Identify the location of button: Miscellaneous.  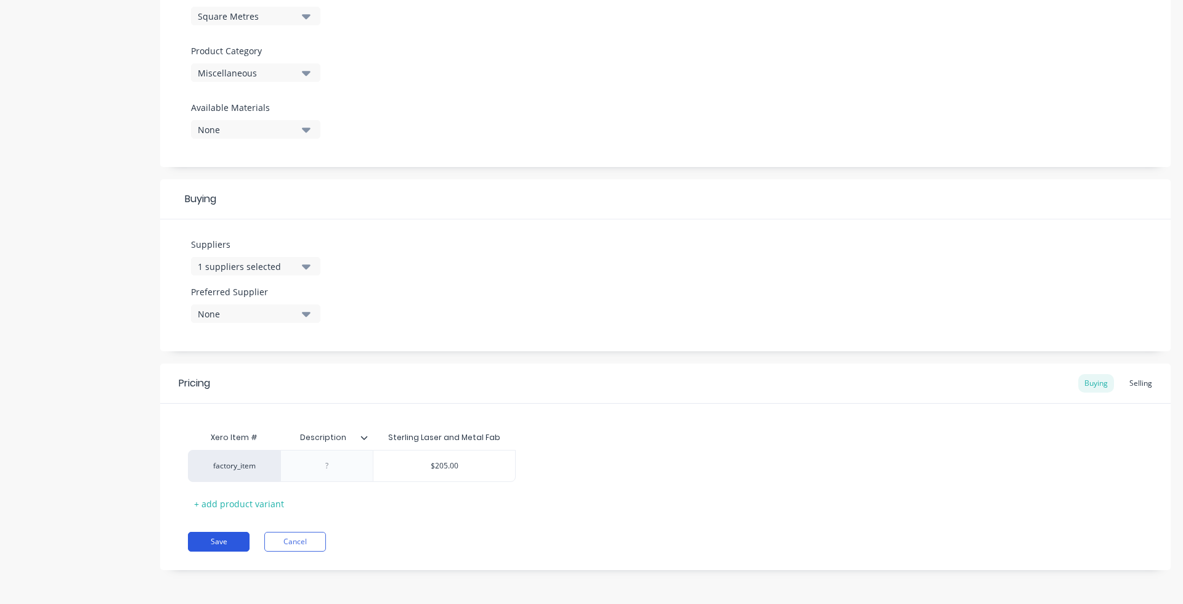
(256, 73).